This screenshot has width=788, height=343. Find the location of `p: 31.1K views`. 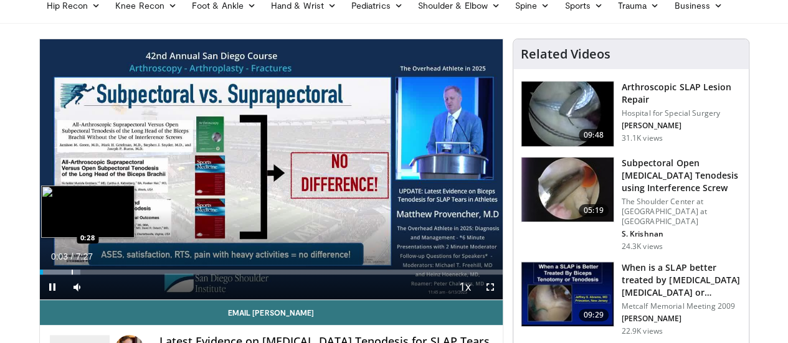

p: 31.1K views is located at coordinates (642, 138).